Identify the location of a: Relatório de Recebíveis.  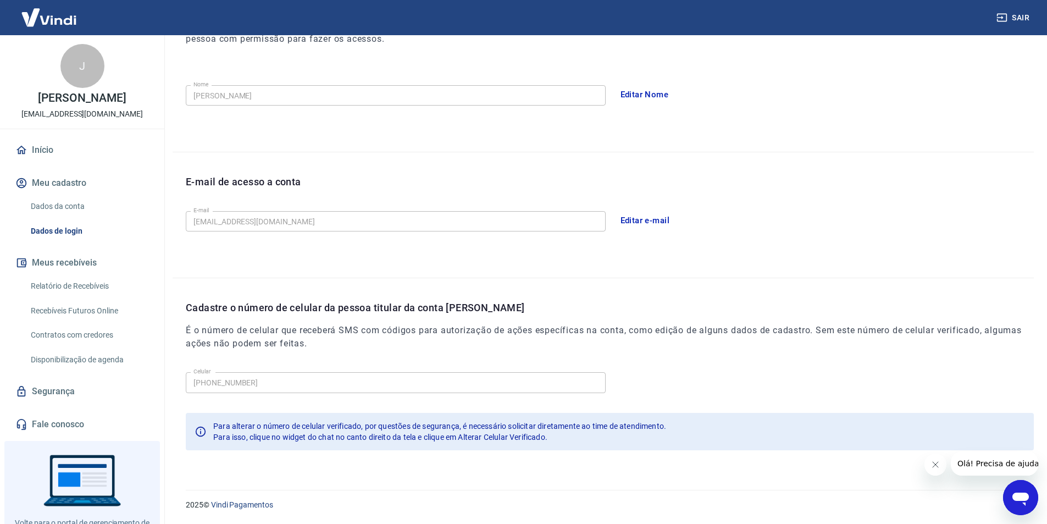
(89, 286).